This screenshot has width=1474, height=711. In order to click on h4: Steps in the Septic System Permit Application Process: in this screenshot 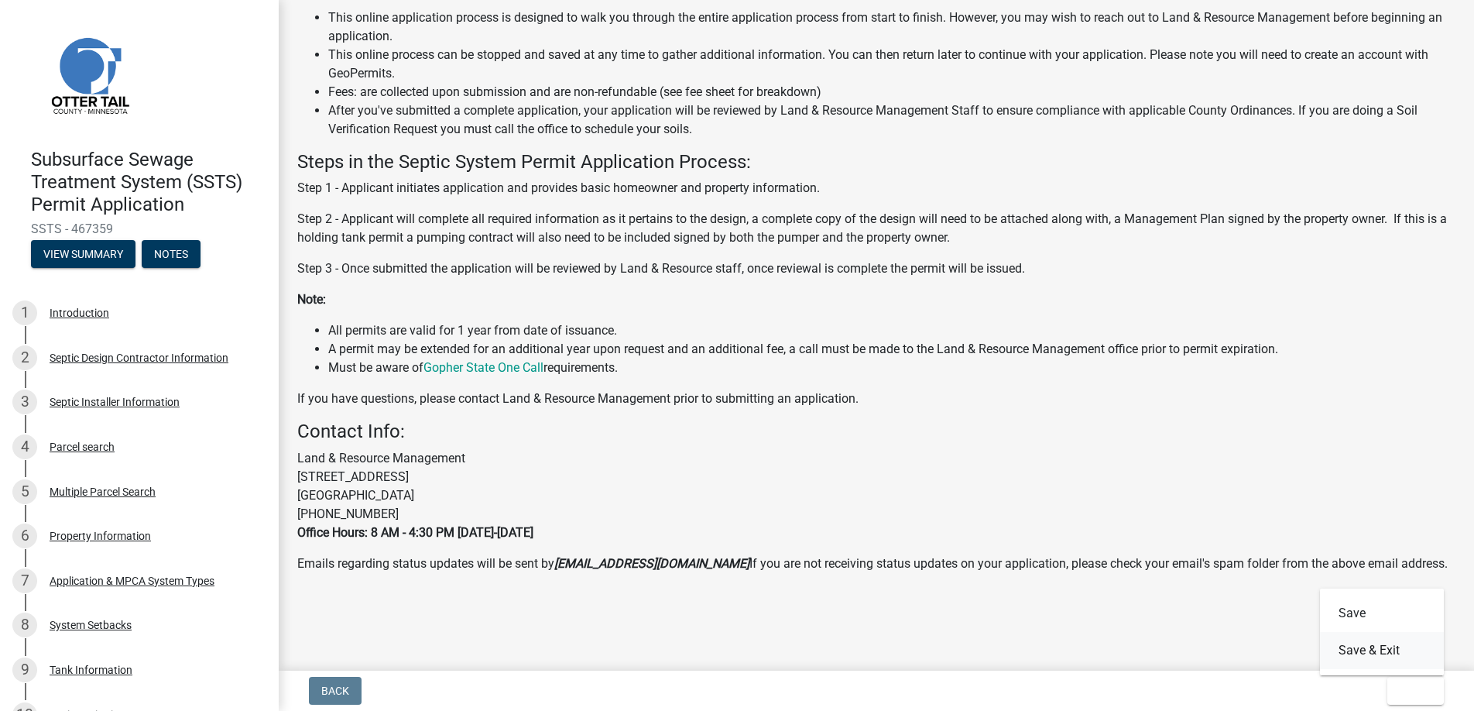, I will do `click(877, 162)`.